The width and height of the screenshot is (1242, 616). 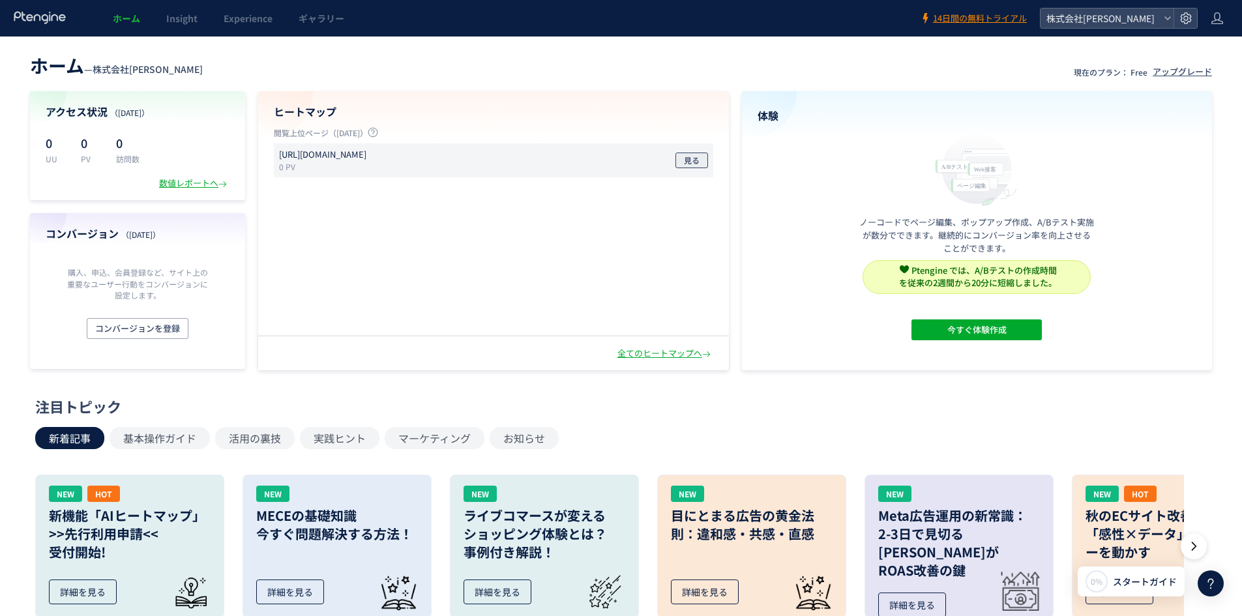 What do you see at coordinates (494, 111) in the screenshot?
I see `h4: ヒートマップ` at bounding box center [494, 111].